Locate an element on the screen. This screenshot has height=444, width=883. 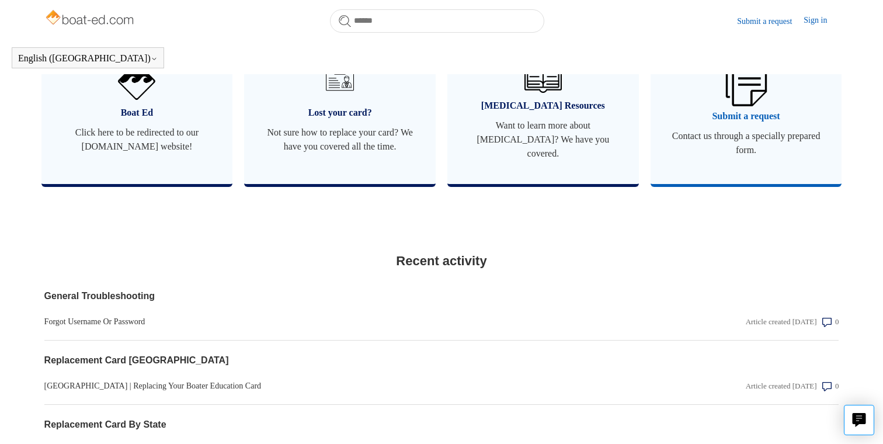
a: Submit a request is located at coordinates (770, 21).